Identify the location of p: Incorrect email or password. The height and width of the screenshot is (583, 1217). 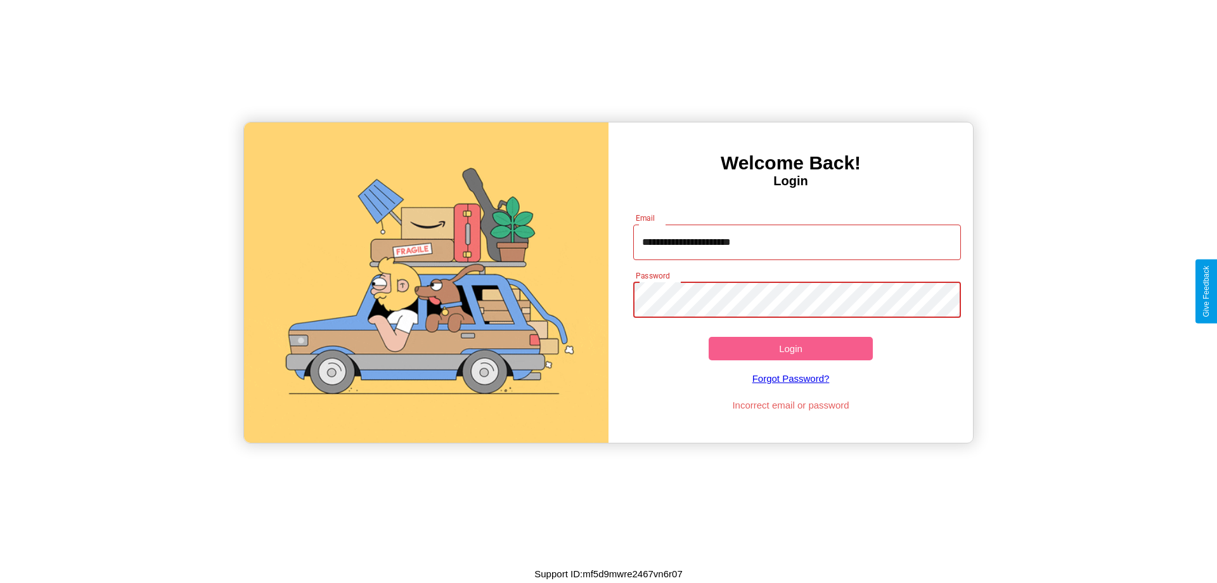
(791, 404).